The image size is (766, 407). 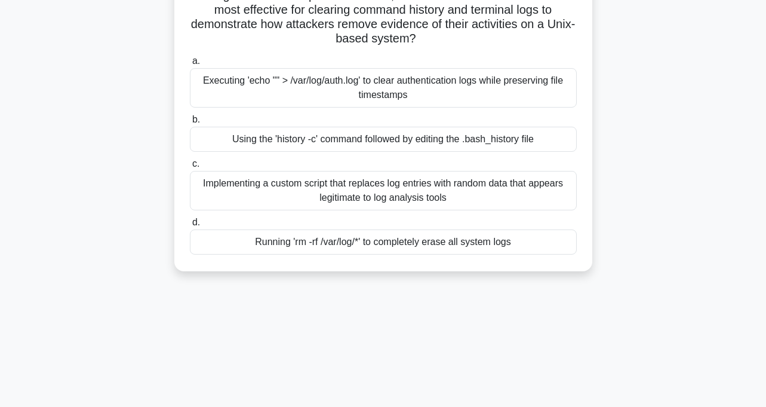 What do you see at coordinates (196, 163) in the screenshot?
I see `span: c.` at bounding box center [196, 163].